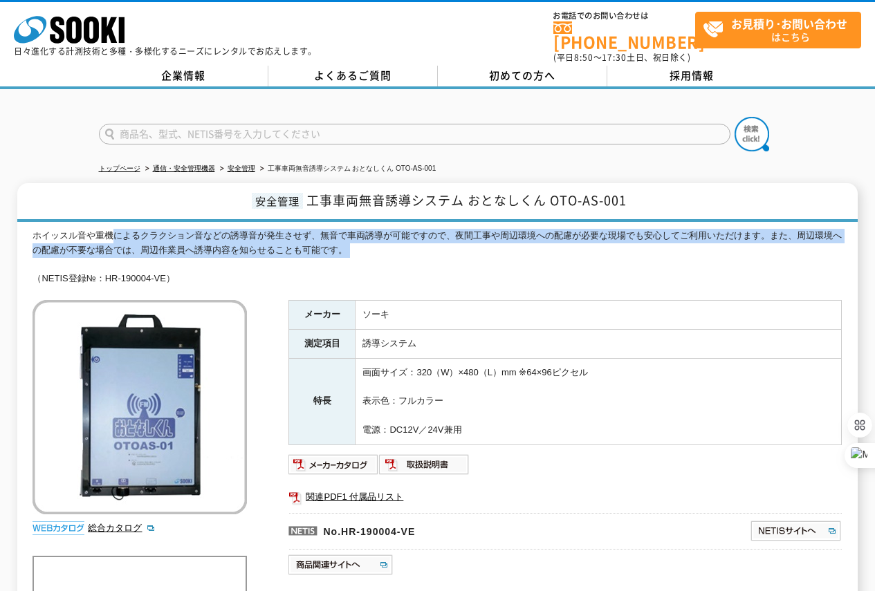  I want to click on th: メーカー, so click(322, 315).